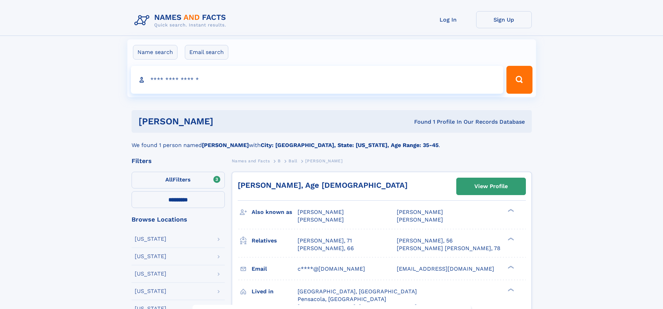  What do you see at coordinates (275, 240) in the screenshot?
I see `h3: Relatives` at bounding box center [275, 240].